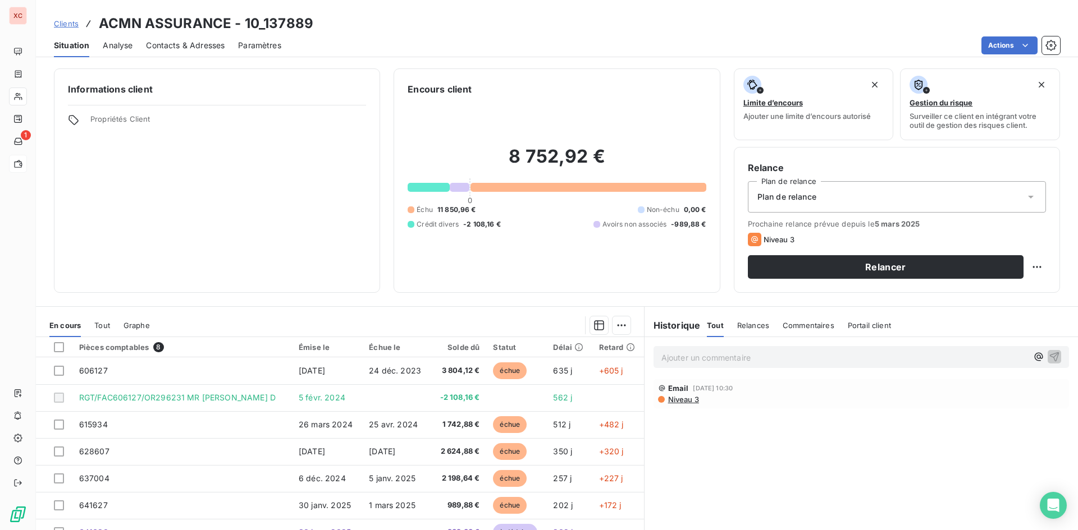  I want to click on span: Portail client, so click(869, 326).